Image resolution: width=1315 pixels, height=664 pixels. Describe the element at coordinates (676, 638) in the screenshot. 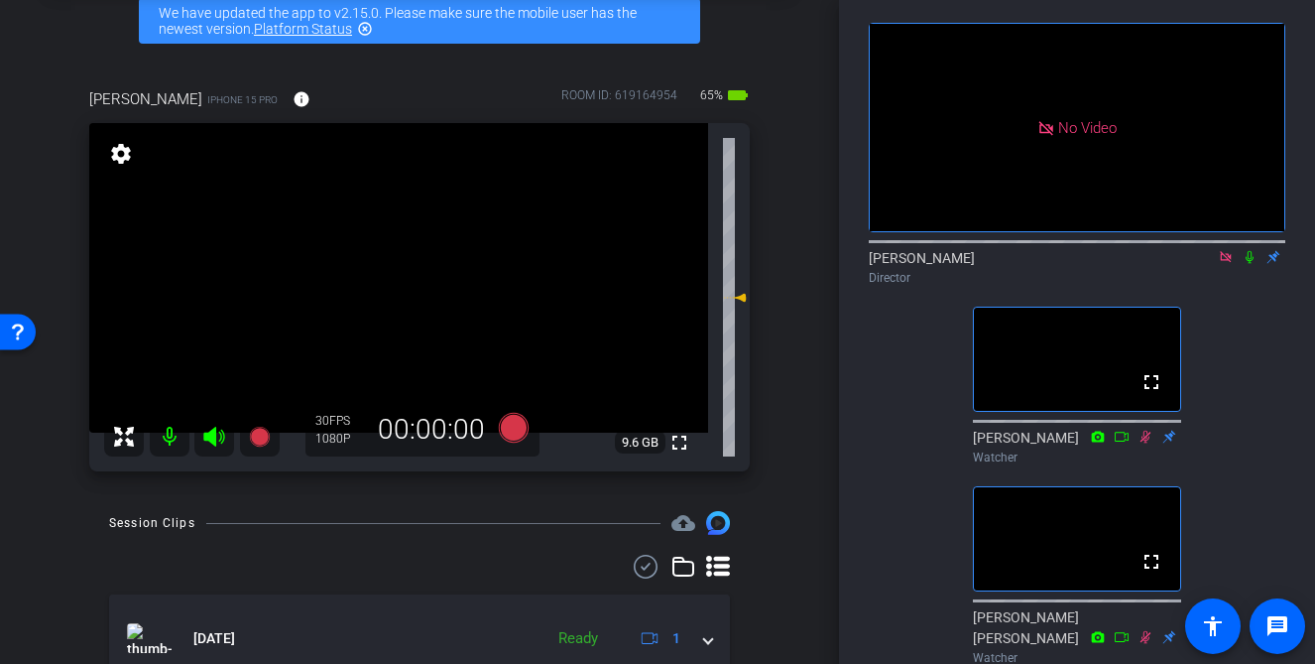

I see `span: 1` at that location.